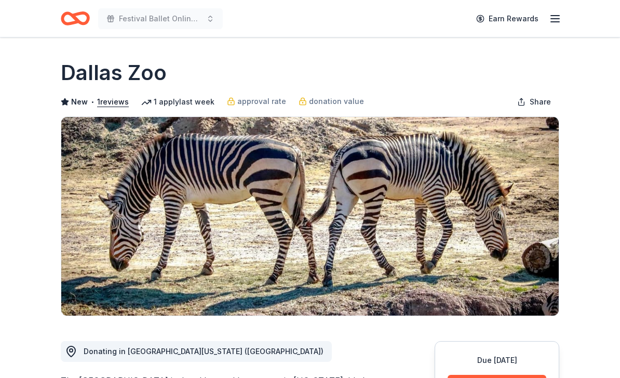  I want to click on a: approval rate, so click(257, 101).